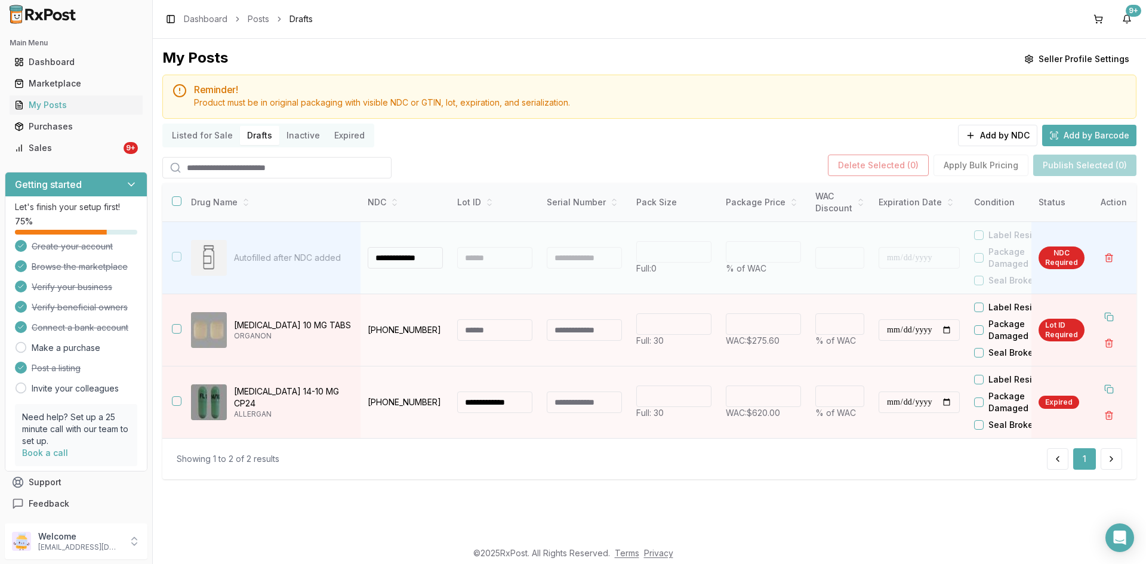 The width and height of the screenshot is (1146, 564). Describe the element at coordinates (76, 43) in the screenshot. I see `h2: Main Menu` at that location.